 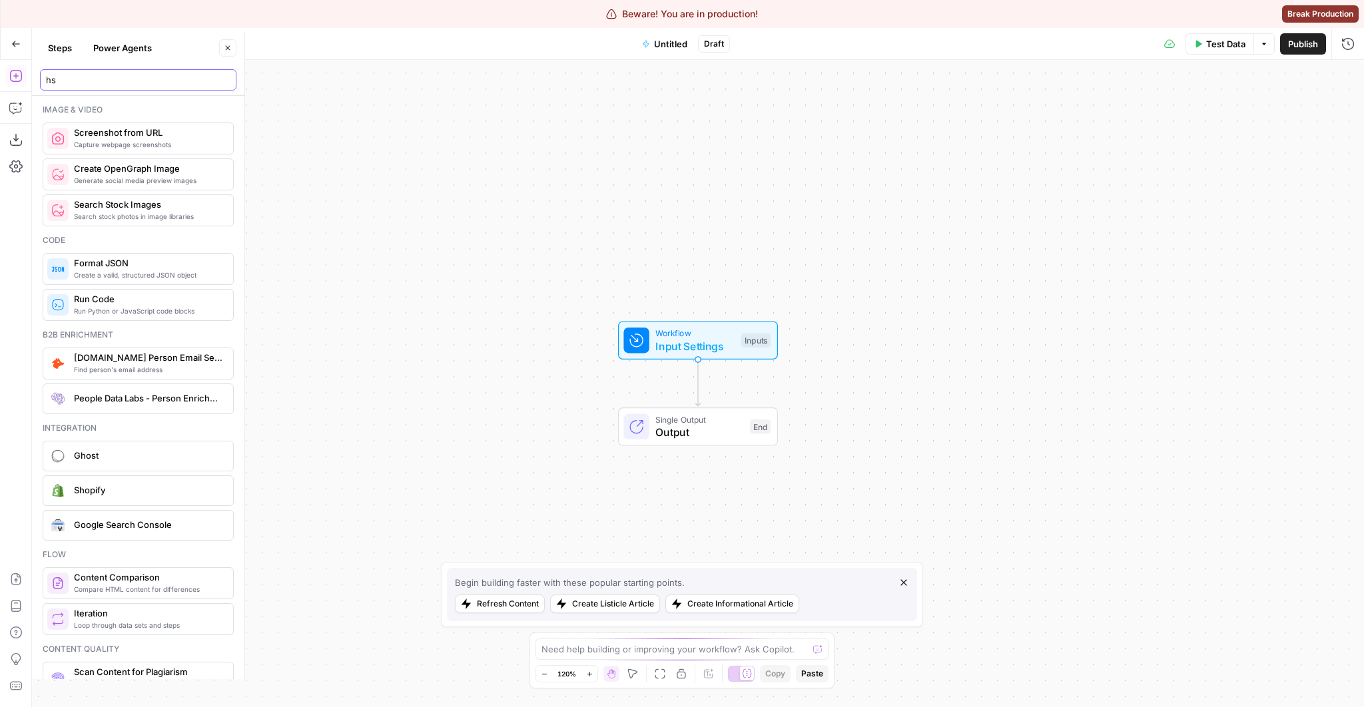 I want to click on span: Create a valid, structured JSON object, so click(x=148, y=275).